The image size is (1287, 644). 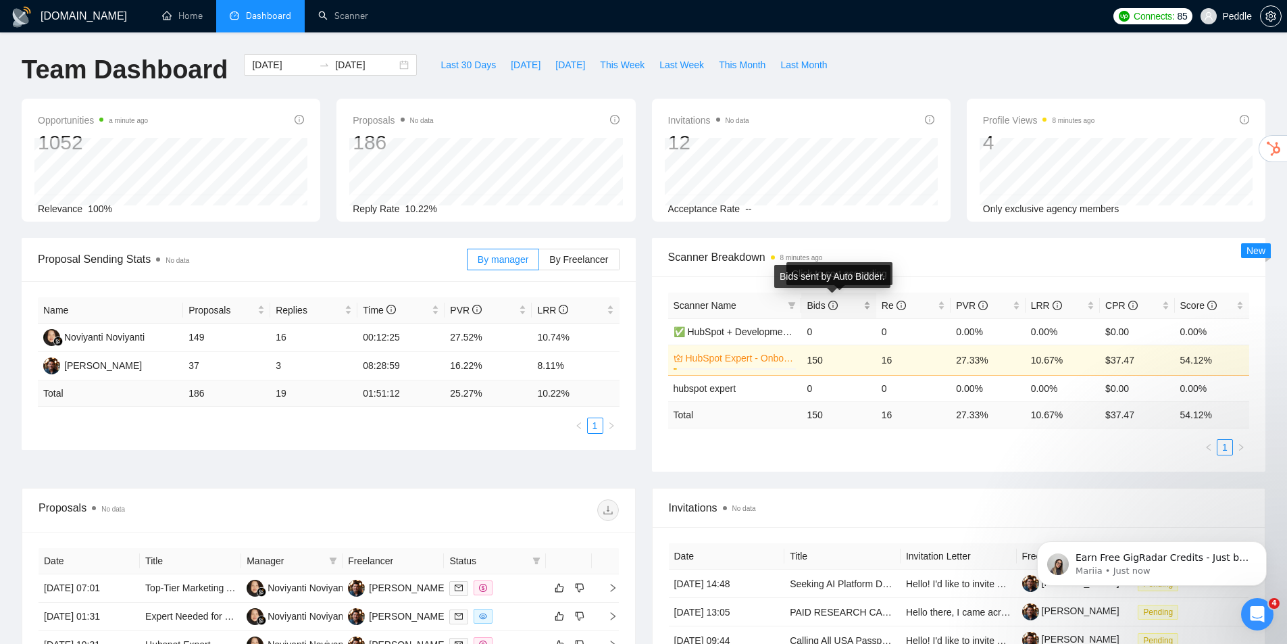 I want to click on p: Message from Mariia, sent Just now, so click(x=146, y=58).